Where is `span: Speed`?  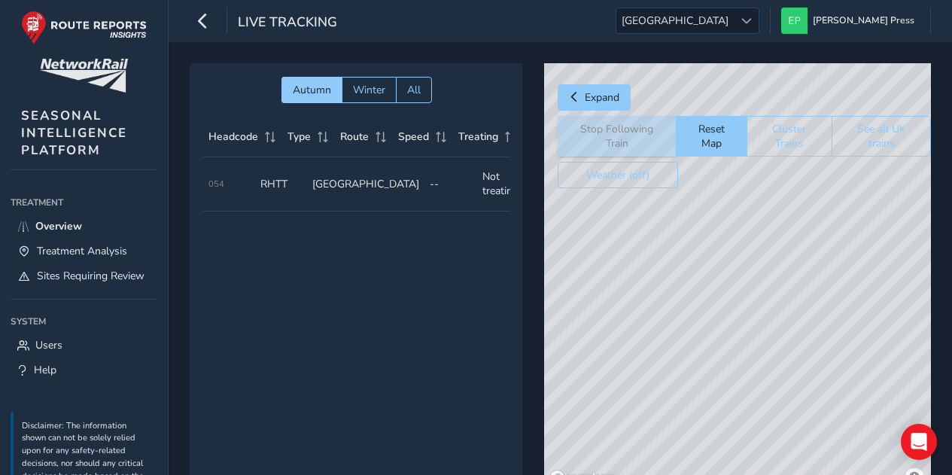
span: Speed is located at coordinates (413, 136).